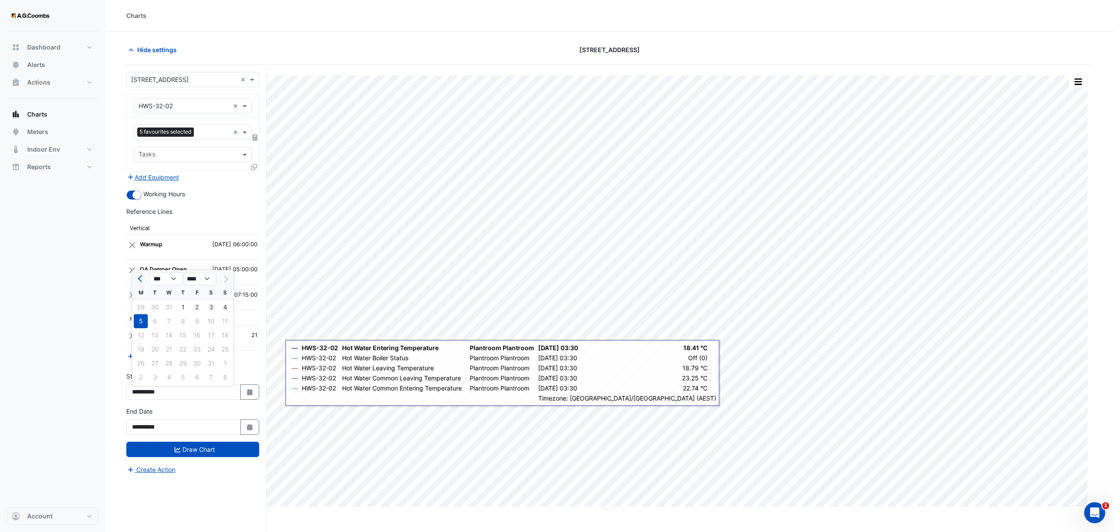 The height and width of the screenshot is (532, 1114). Describe the element at coordinates (141, 279) in the screenshot. I see `button: Previous month` at that location.